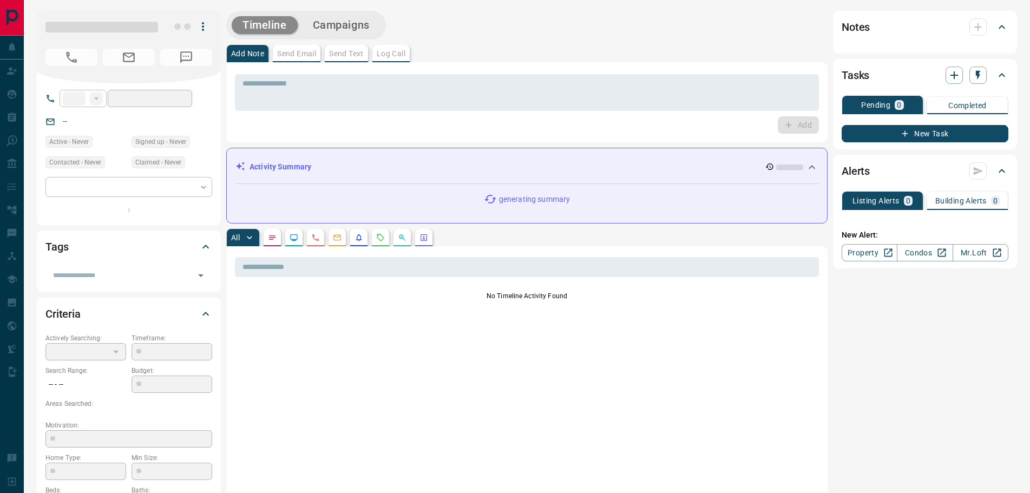 The height and width of the screenshot is (493, 1030). What do you see at coordinates (961, 201) in the screenshot?
I see `p: Building Alerts` at bounding box center [961, 201].